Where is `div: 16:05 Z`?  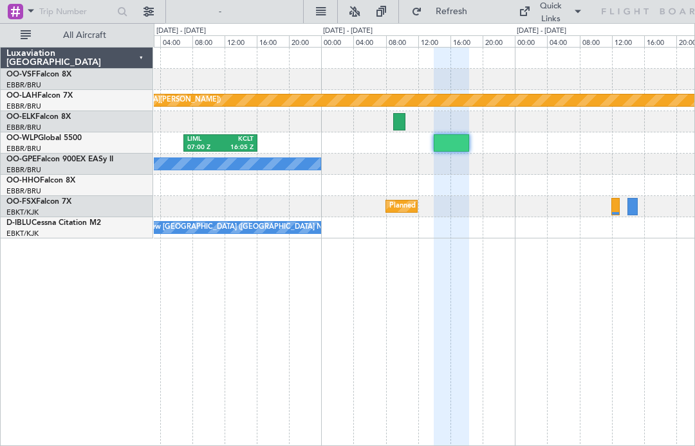
div: 16:05 Z is located at coordinates (236, 148).